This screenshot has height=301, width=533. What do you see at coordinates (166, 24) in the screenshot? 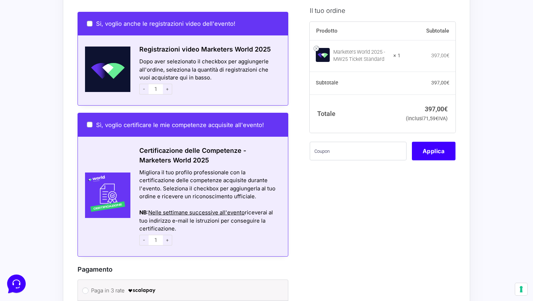
I see `span: Si, voglio anche le registrazioni video dell'evento!` at bounding box center [166, 24].